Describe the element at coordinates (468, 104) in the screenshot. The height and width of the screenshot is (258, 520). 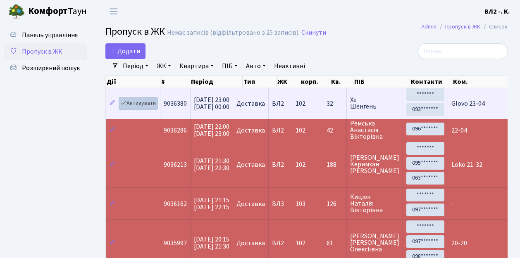
I see `span: Glovo 23-04` at that location.